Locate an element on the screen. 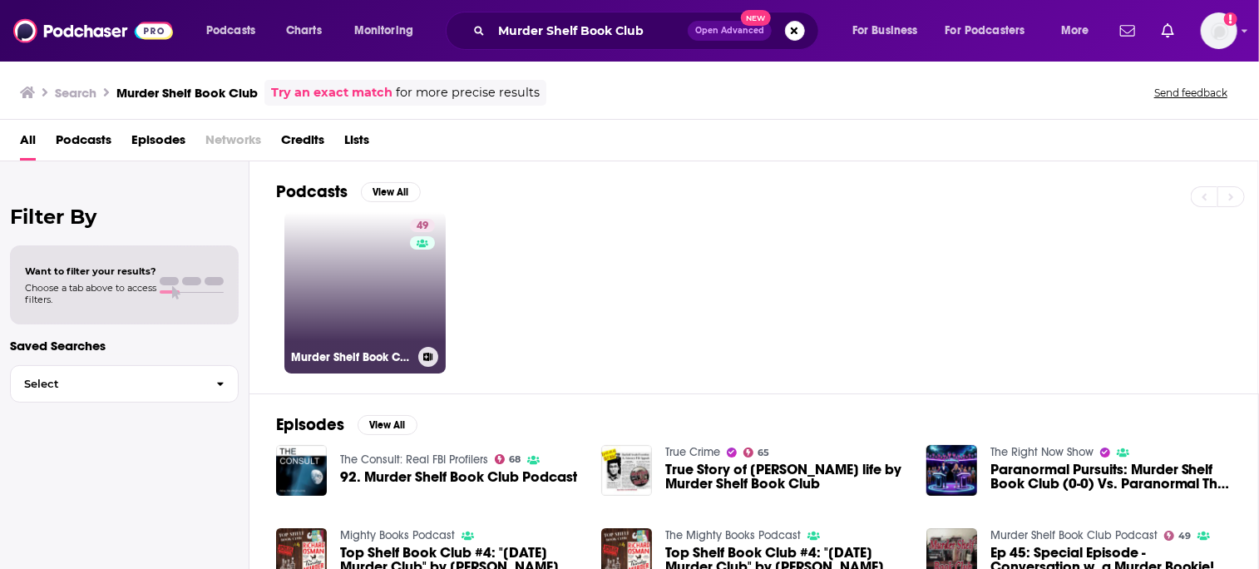  span: For Podcasters is located at coordinates (985, 31).